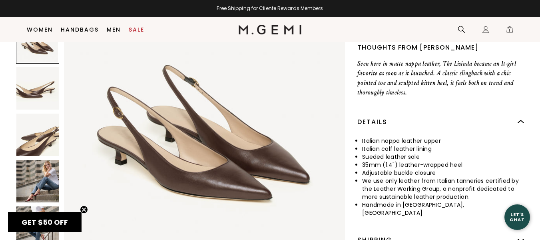 Image resolution: width=540 pixels, height=240 pixels. I want to click on a: Women, so click(40, 30).